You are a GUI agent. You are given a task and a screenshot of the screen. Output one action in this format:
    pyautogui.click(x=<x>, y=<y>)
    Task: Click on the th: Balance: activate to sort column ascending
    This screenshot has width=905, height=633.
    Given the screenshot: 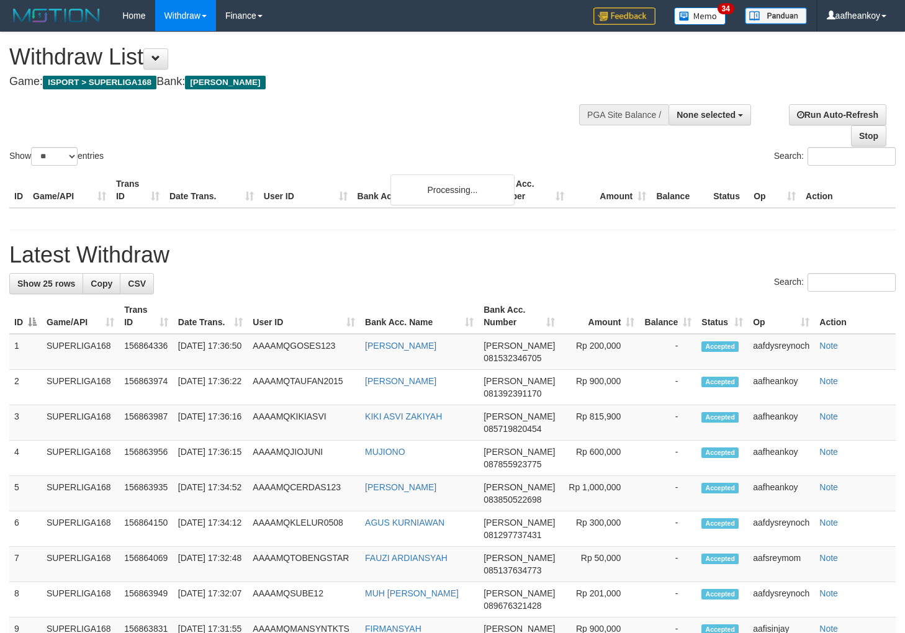 What is the action you would take?
    pyautogui.click(x=668, y=316)
    